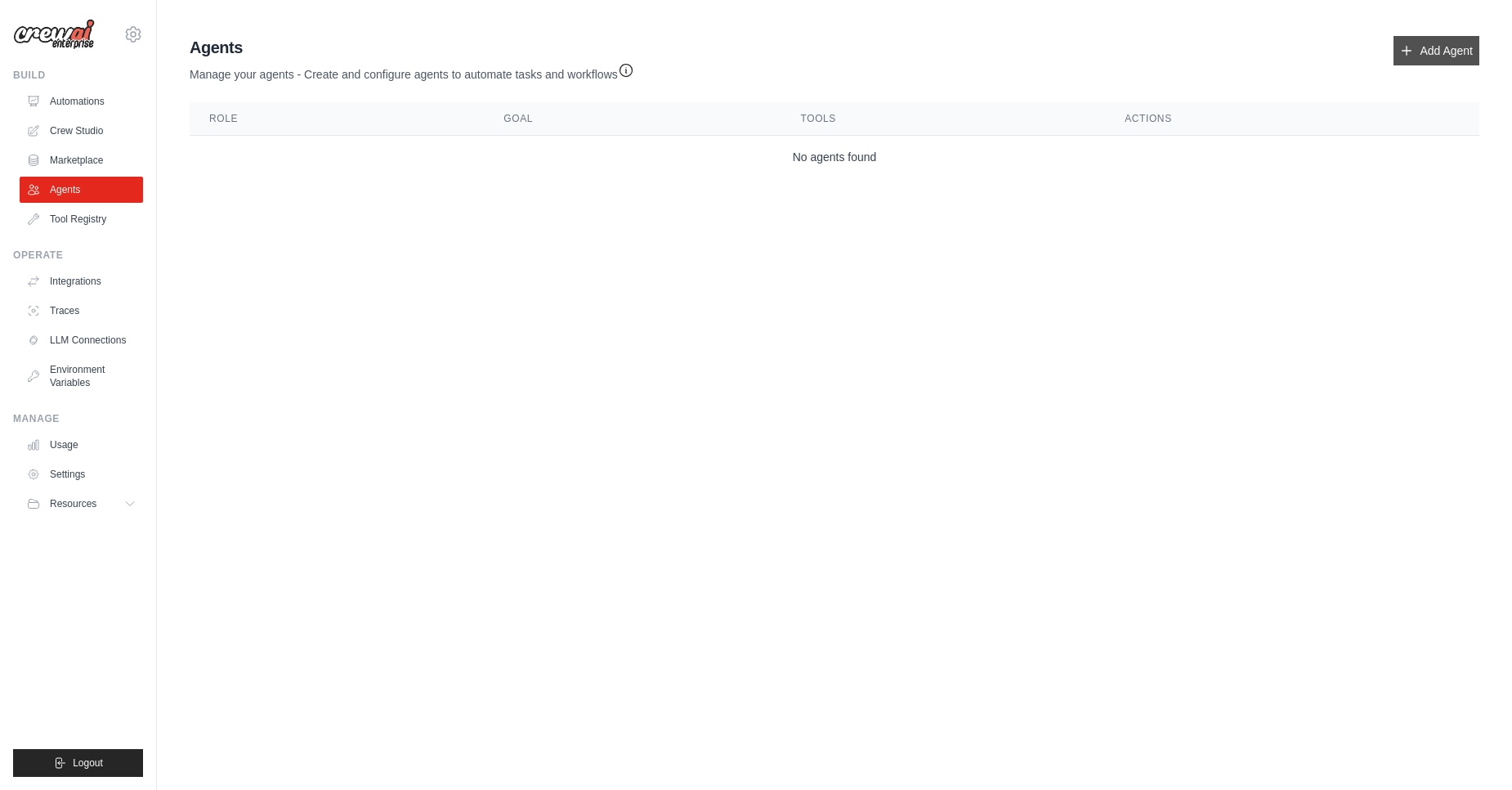 The height and width of the screenshot is (790, 1512). Describe the element at coordinates (73, 504) in the screenshot. I see `span: Resources` at that location.